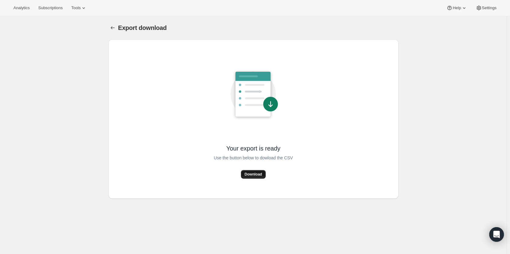 The image size is (510, 254). I want to click on span: Export download, so click(142, 28).